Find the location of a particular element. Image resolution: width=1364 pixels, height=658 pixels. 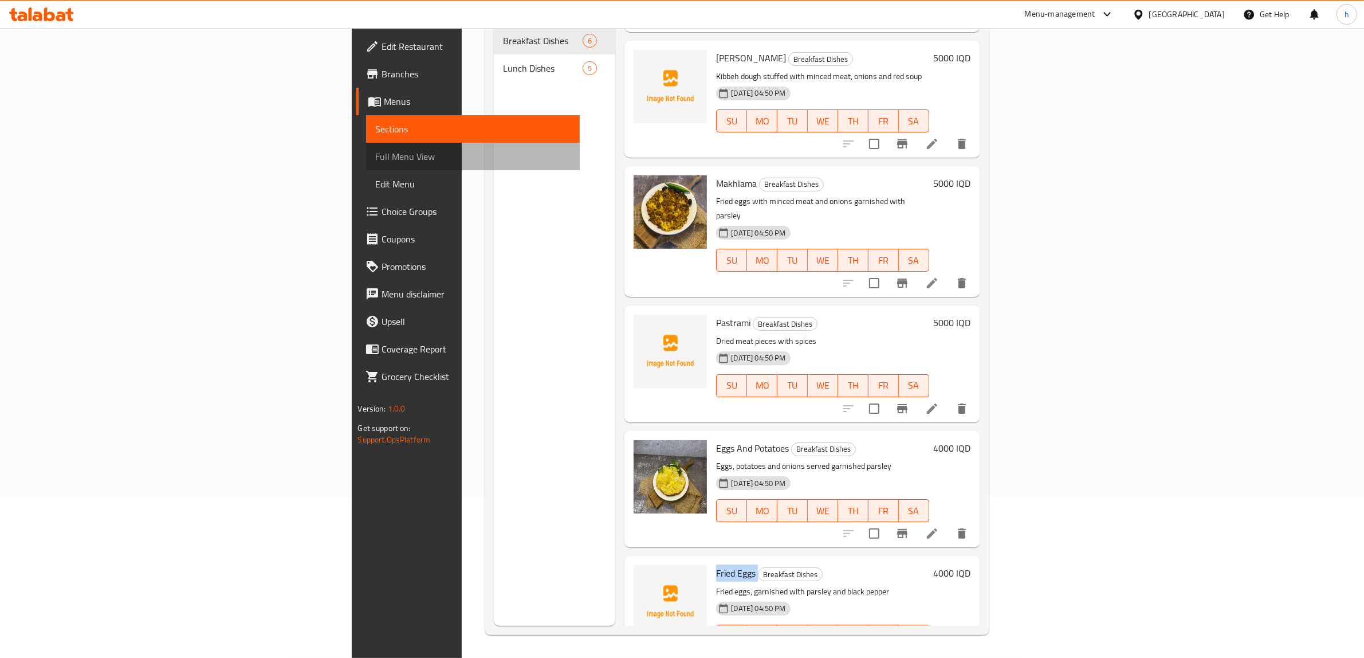

a: Edit Restaurant is located at coordinates (468, 46).